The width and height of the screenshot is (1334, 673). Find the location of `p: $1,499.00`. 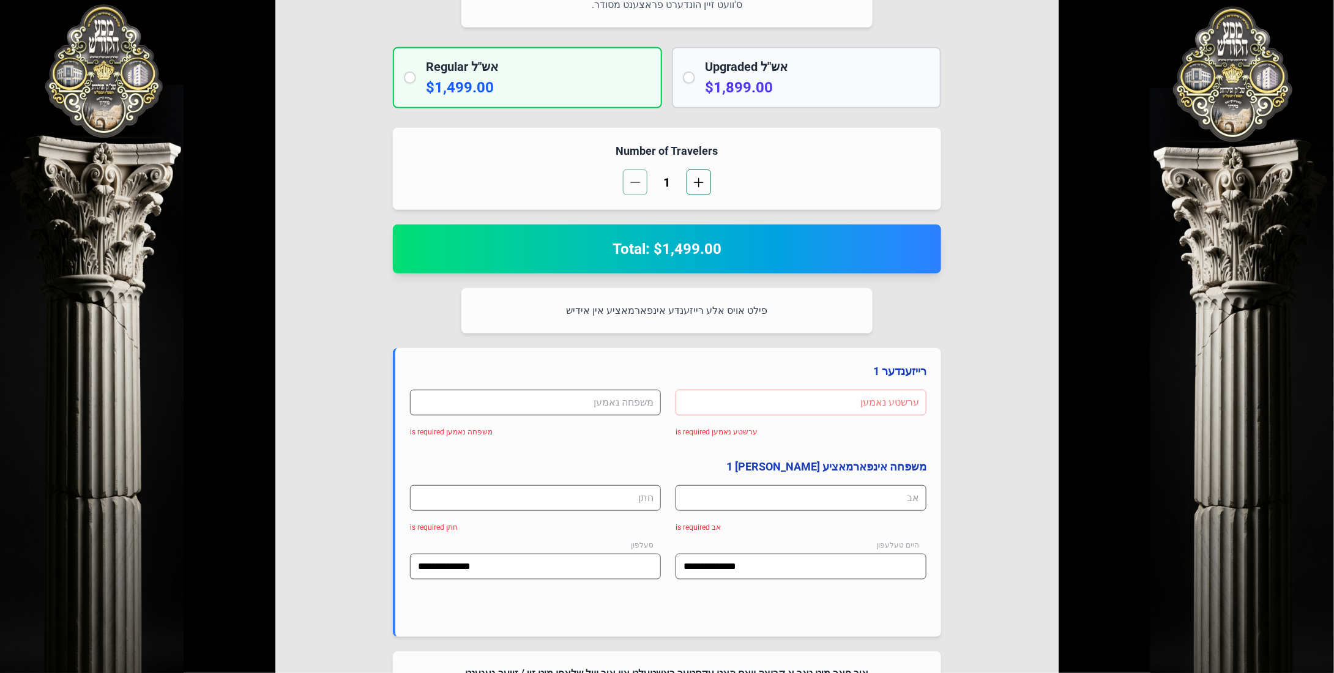

p: $1,499.00 is located at coordinates (539, 88).